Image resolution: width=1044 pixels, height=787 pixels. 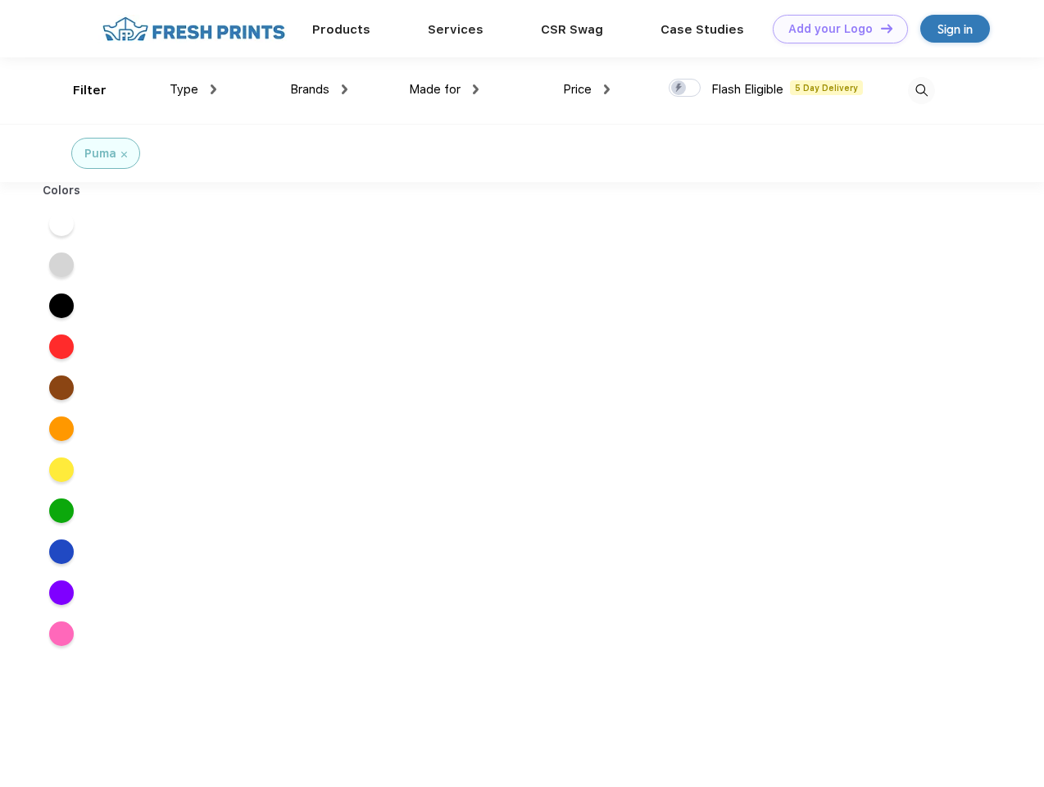 I want to click on a: Sign in, so click(x=955, y=29).